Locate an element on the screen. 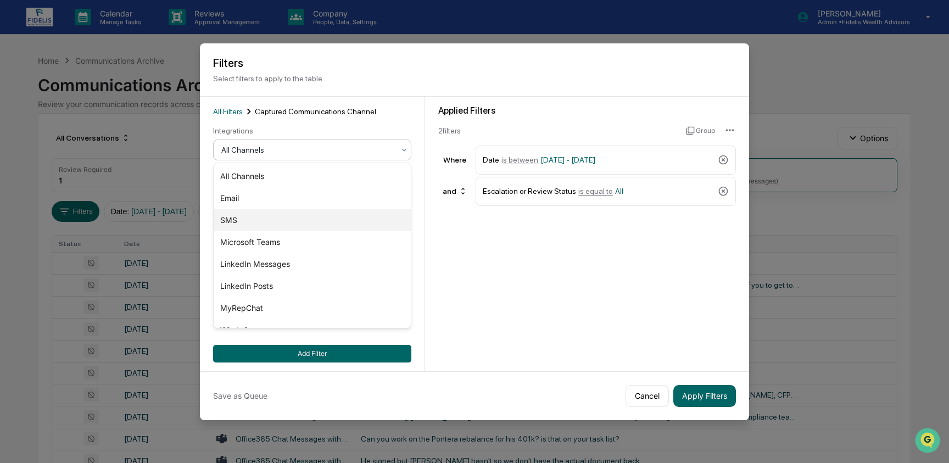 This screenshot has height=463, width=949. p: Select filters to apply to the table. is located at coordinates (475, 79).